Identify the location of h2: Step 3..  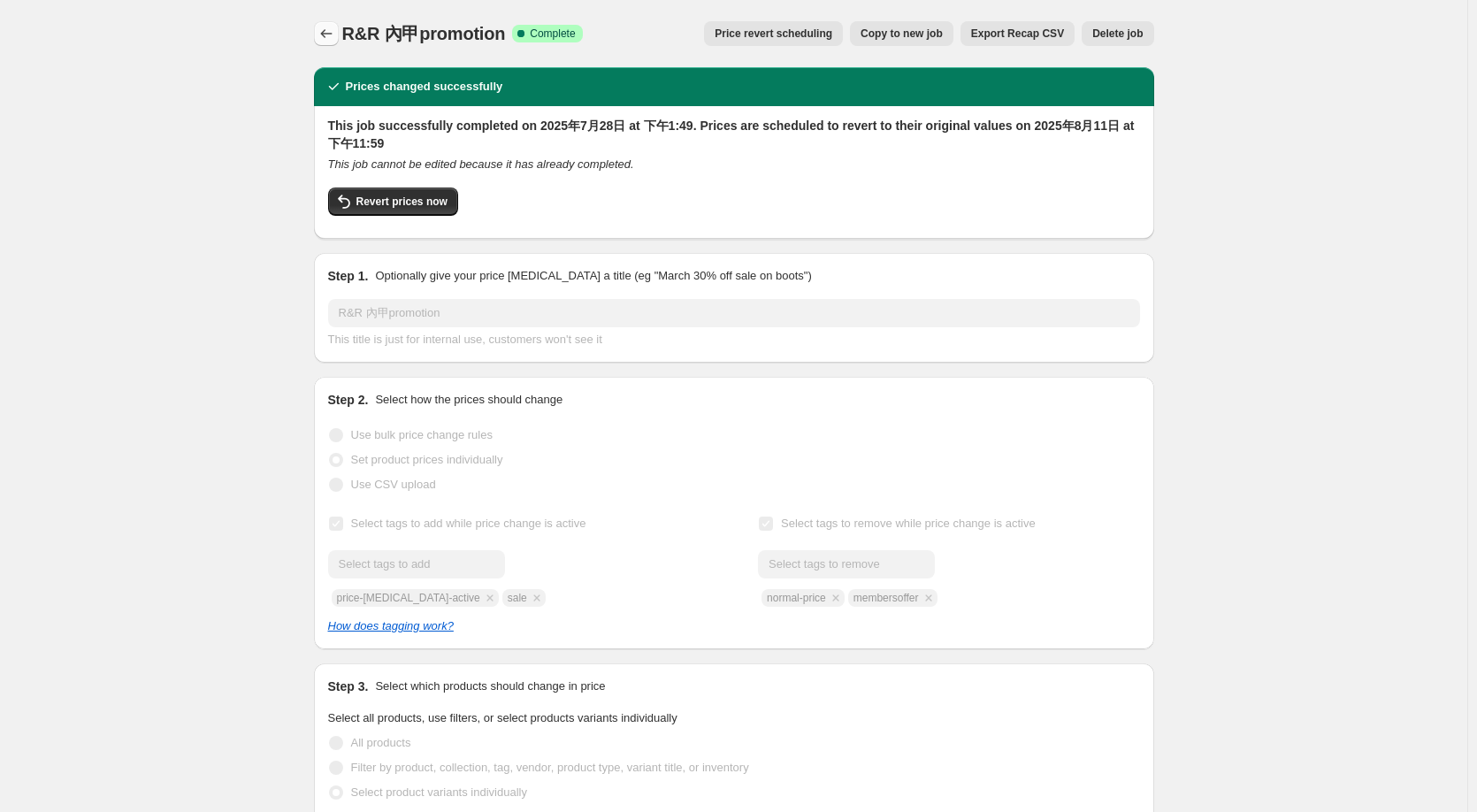
(348, 686).